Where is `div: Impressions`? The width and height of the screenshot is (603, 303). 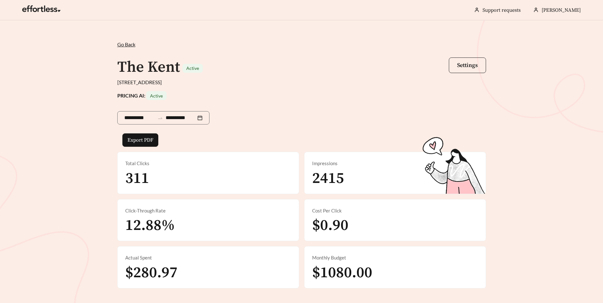 div: Impressions is located at coordinates (395, 163).